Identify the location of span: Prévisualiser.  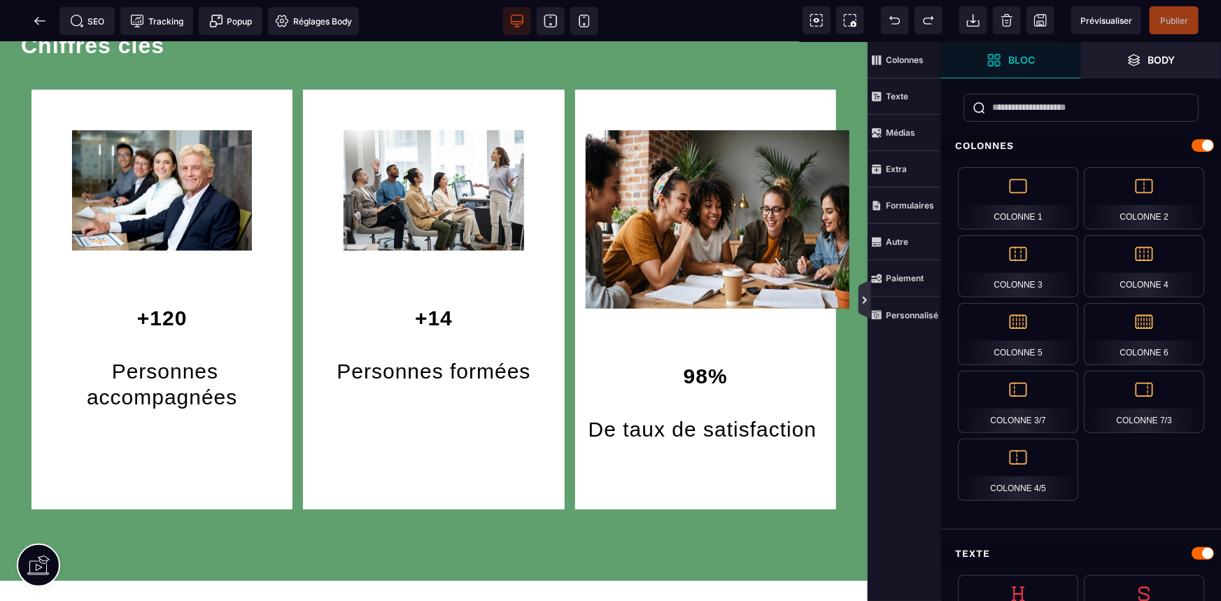
(1106, 20).